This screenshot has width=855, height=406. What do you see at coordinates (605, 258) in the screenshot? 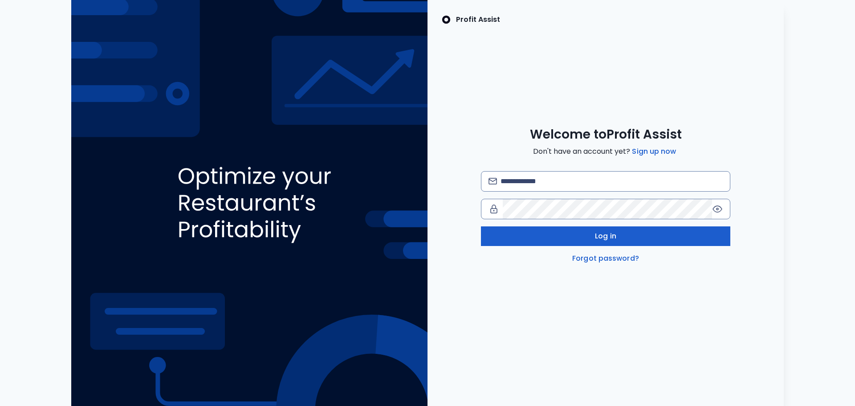
I see `a: Forgot password?` at bounding box center [605, 258].